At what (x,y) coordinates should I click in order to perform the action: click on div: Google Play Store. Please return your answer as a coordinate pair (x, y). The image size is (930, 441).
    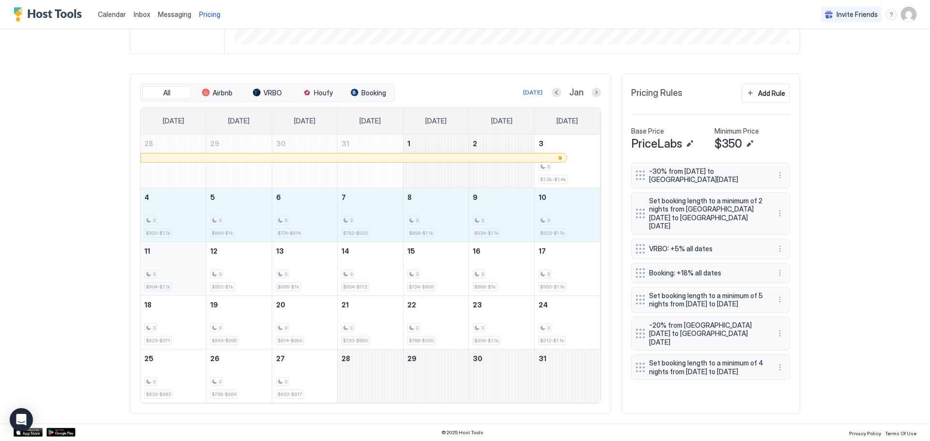
    Looking at the image, I should click on (61, 433).